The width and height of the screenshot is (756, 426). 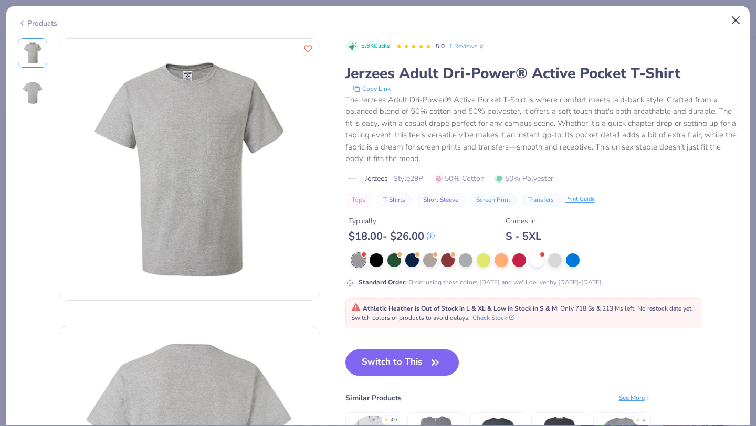 What do you see at coordinates (541, 200) in the screenshot?
I see `button: Transfers` at bounding box center [541, 200].